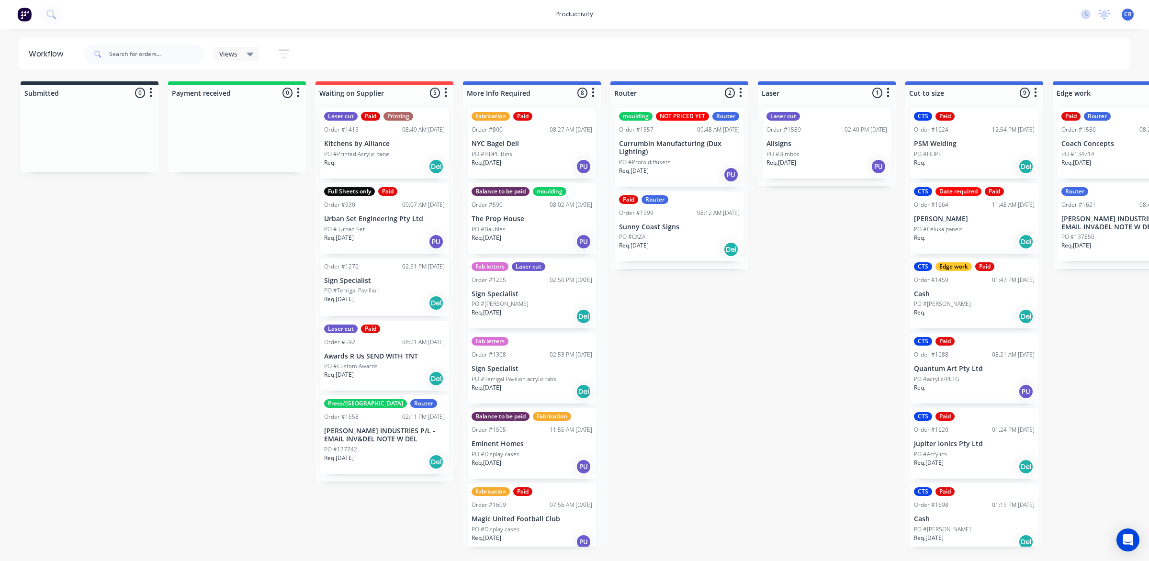  I want to click on div: Order #930, so click(340, 205).